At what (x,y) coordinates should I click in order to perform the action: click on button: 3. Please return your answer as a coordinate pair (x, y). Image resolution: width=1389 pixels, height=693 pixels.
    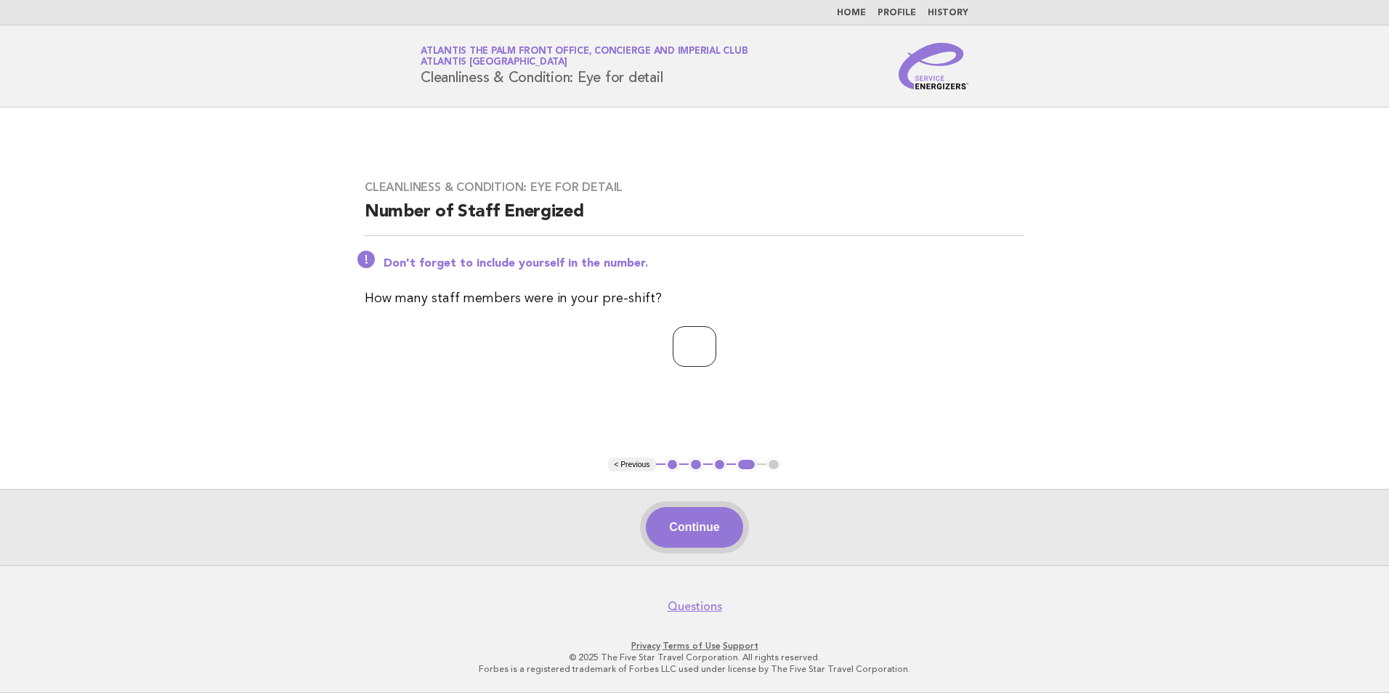
    Looking at the image, I should click on (720, 465).